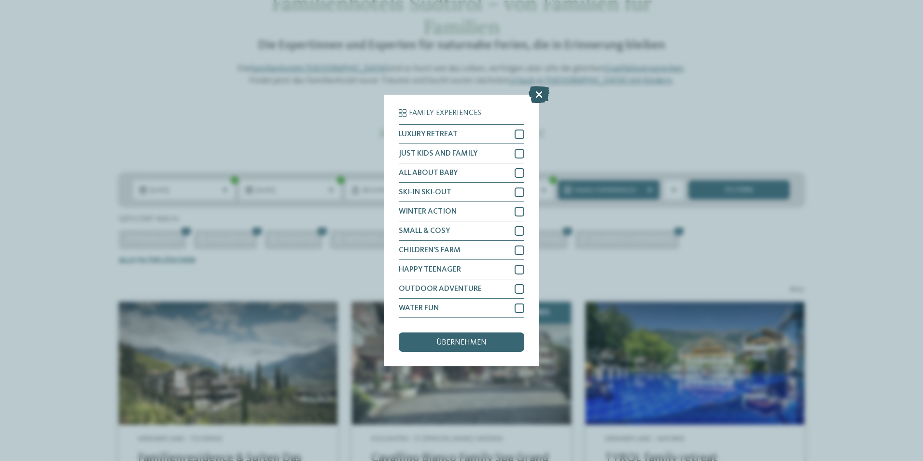 The image size is (923, 461). What do you see at coordinates (428, 173) in the screenshot?
I see `span: ALL ABOUT BABY` at bounding box center [428, 173].